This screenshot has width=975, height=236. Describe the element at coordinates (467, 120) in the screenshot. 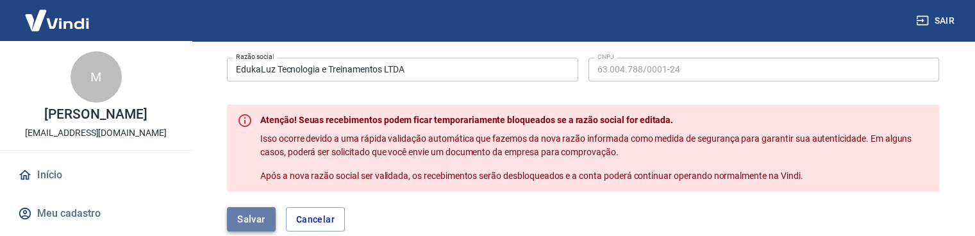

I see `span: Atenção! Seuas recebimentos podem ficar temporariamente bloqueados se a razão social for editada.` at that location.